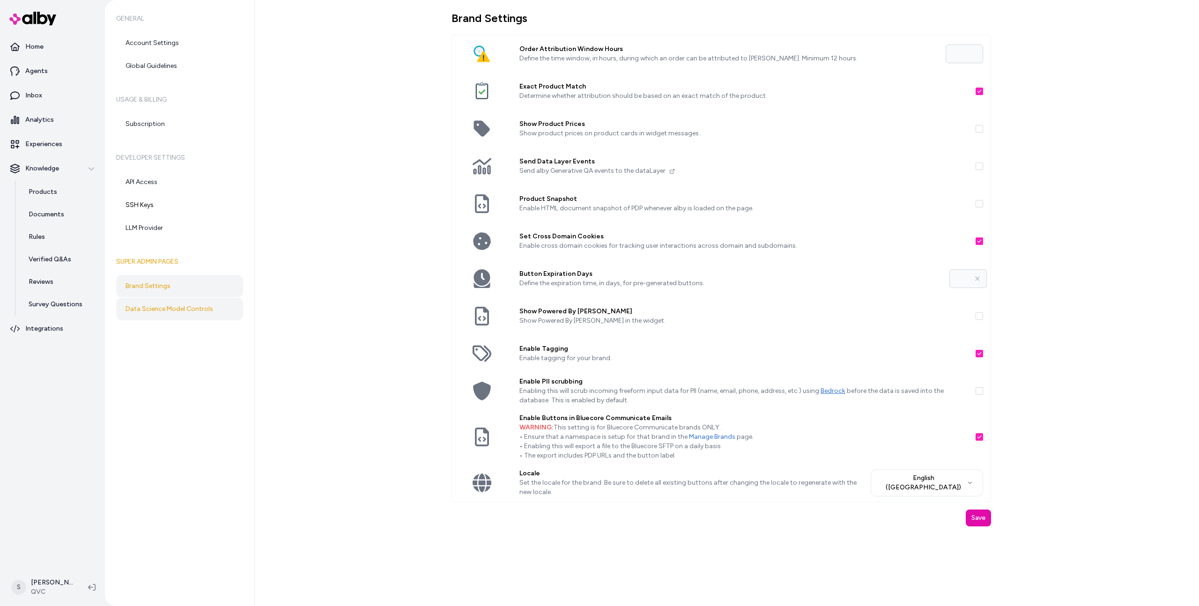 This screenshot has width=1199, height=606. What do you see at coordinates (60, 192) in the screenshot?
I see `a: Products` at bounding box center [60, 192].